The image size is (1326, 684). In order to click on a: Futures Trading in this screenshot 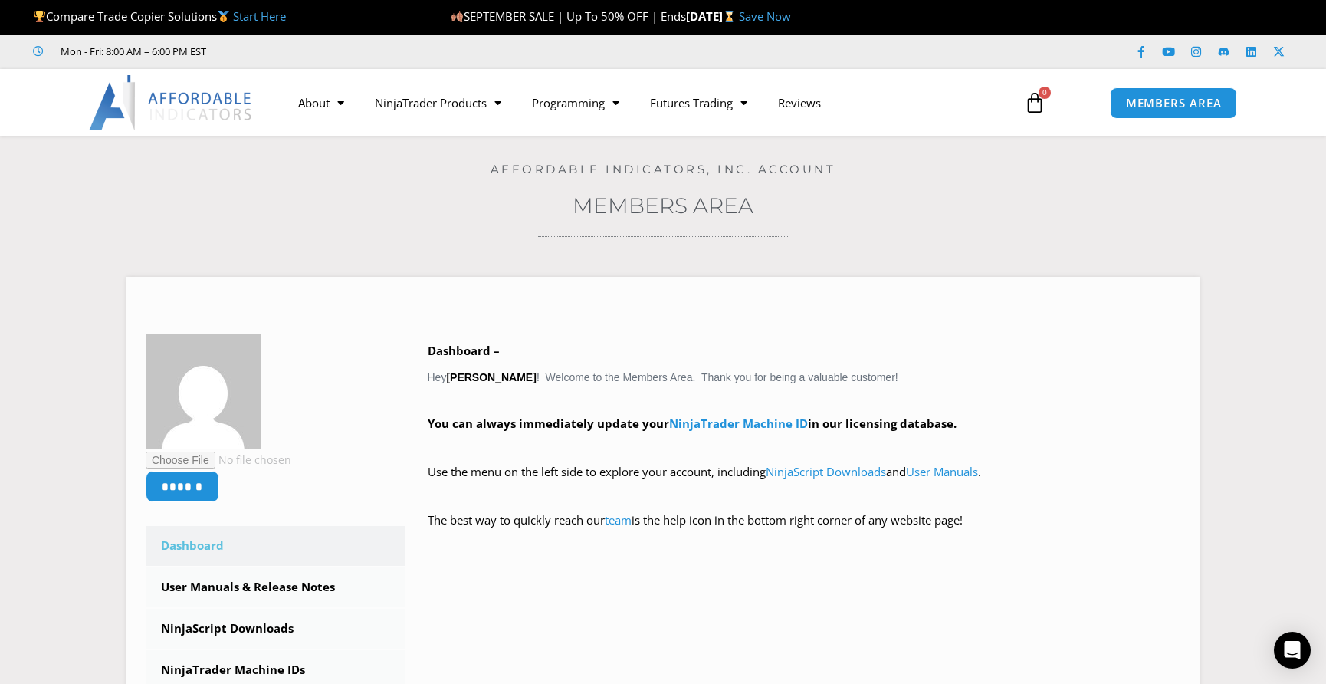, I will do `click(698, 103)`.